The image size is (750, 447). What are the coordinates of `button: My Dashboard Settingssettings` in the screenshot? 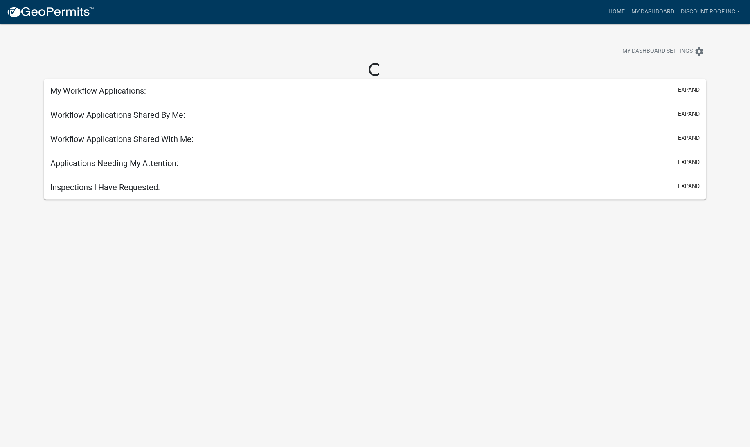 It's located at (663, 51).